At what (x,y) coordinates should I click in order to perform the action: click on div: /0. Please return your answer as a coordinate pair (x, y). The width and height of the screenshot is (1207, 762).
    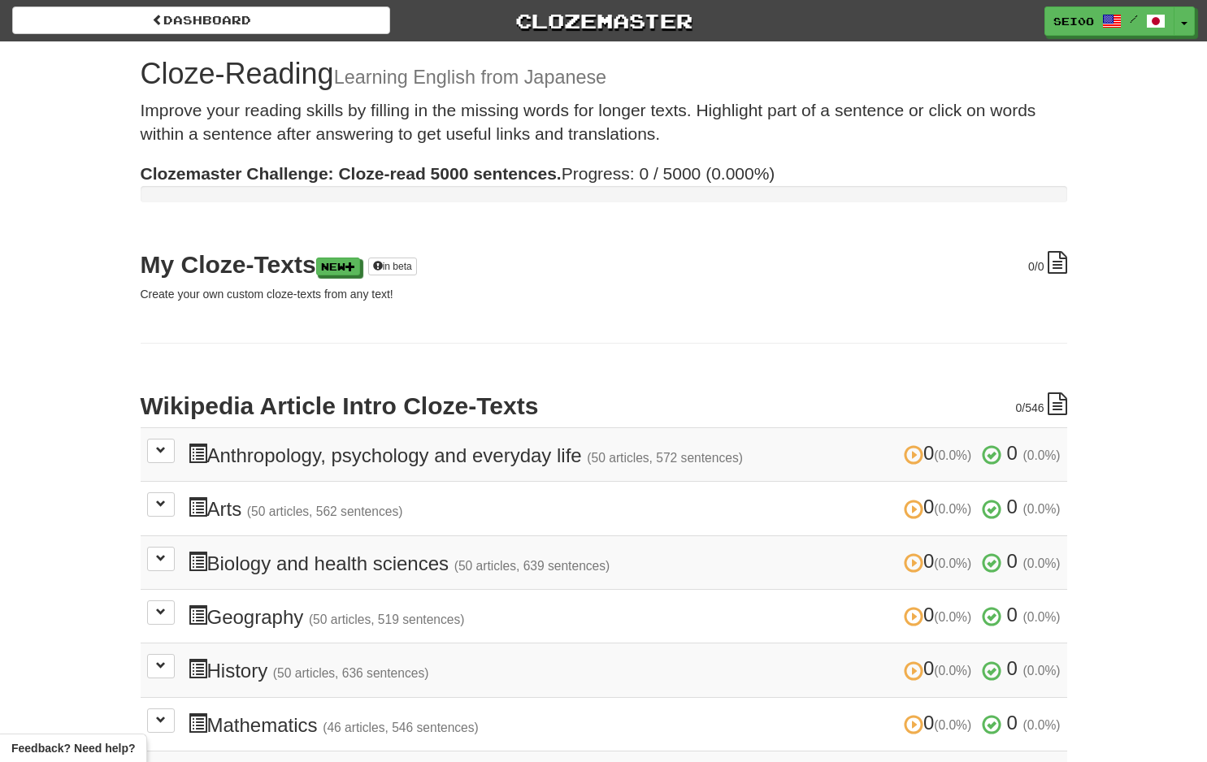
    Looking at the image, I should click on (1047, 262).